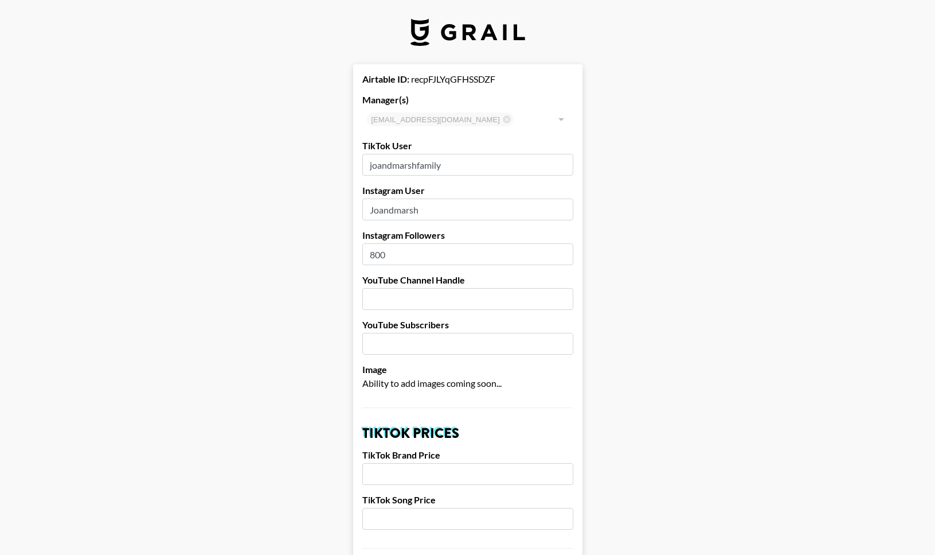 The height and width of the screenshot is (555, 935). Describe the element at coordinates (432, 382) in the screenshot. I see `span: Ability to add images coming soon...` at that location.